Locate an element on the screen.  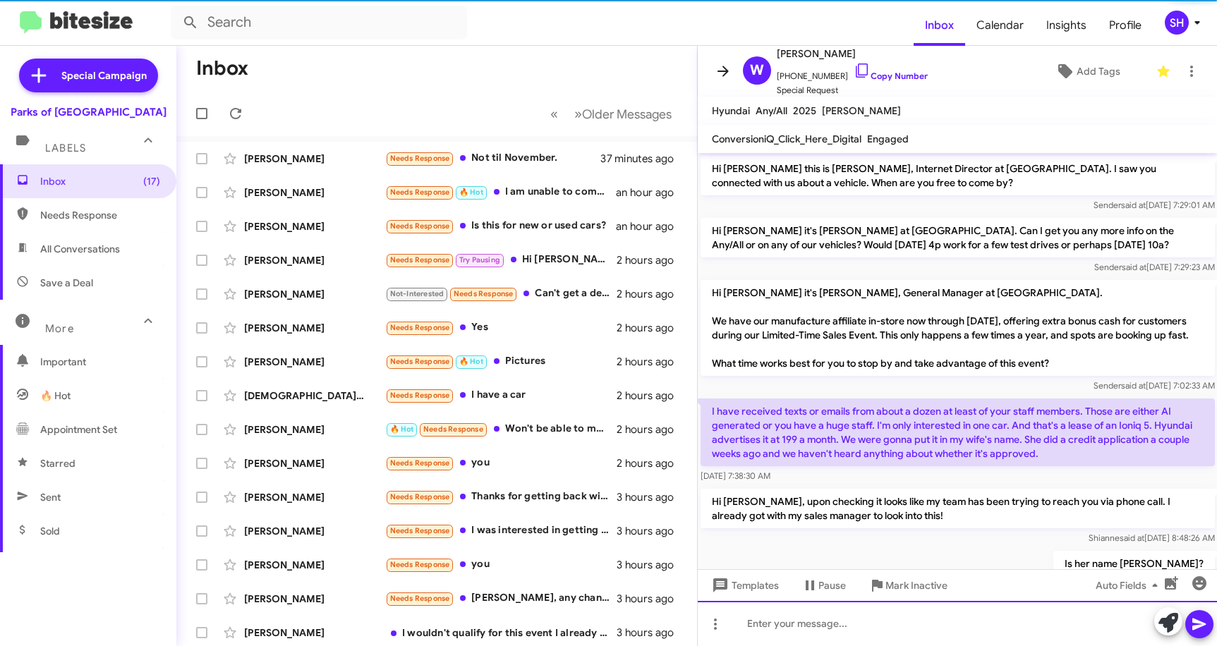
span: Labels is located at coordinates (66, 148).